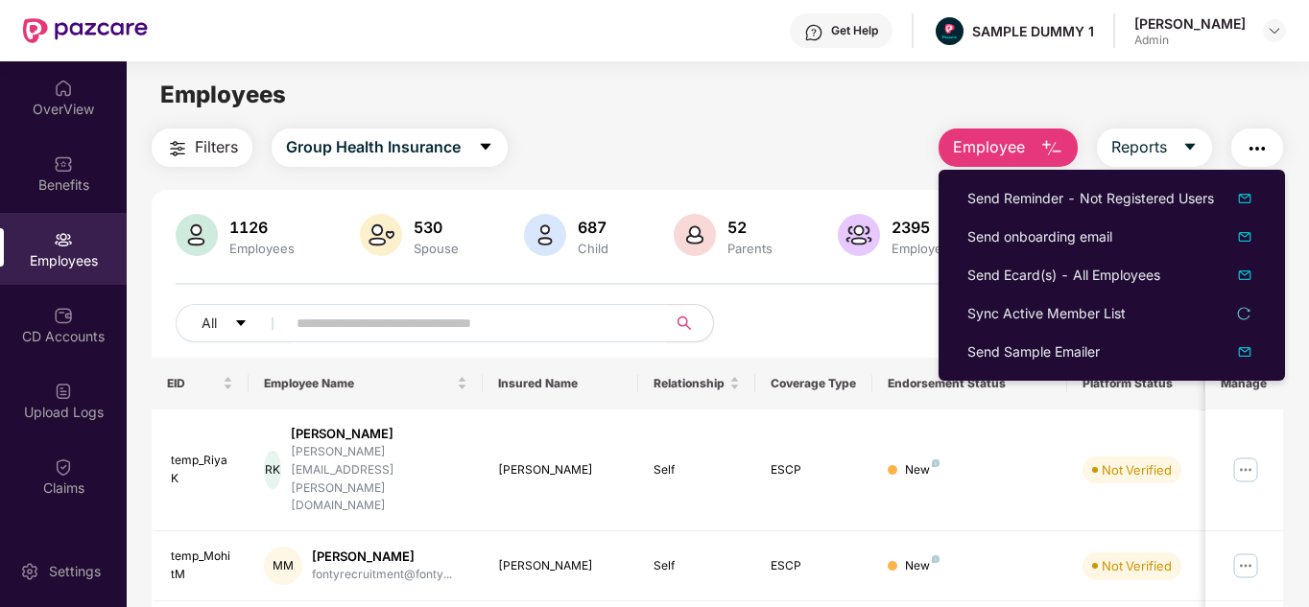 This screenshot has height=607, width=1309. What do you see at coordinates (814, 33) in the screenshot?
I see `img: svg+xml;base64,PHN2ZyBpZD0iSGVscC0zMngzMiIgeG1sbnM9Imh0dHA6Ly93d3cudzMub3JnLzIwMDAvc3ZnIiB3aWR0aD...` at bounding box center [814, 33].